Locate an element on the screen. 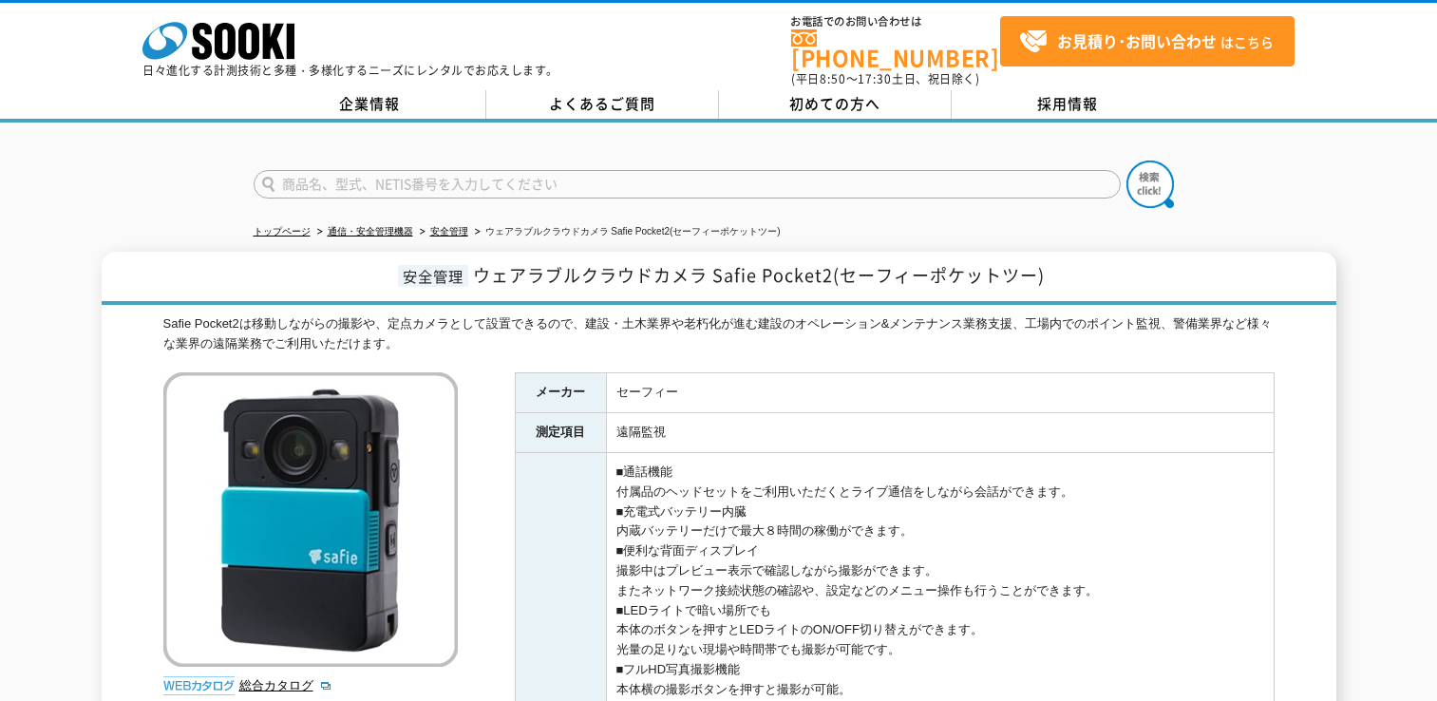 This screenshot has width=1437, height=701. strong: お見積り･お問い合わせ is located at coordinates (1137, 41).